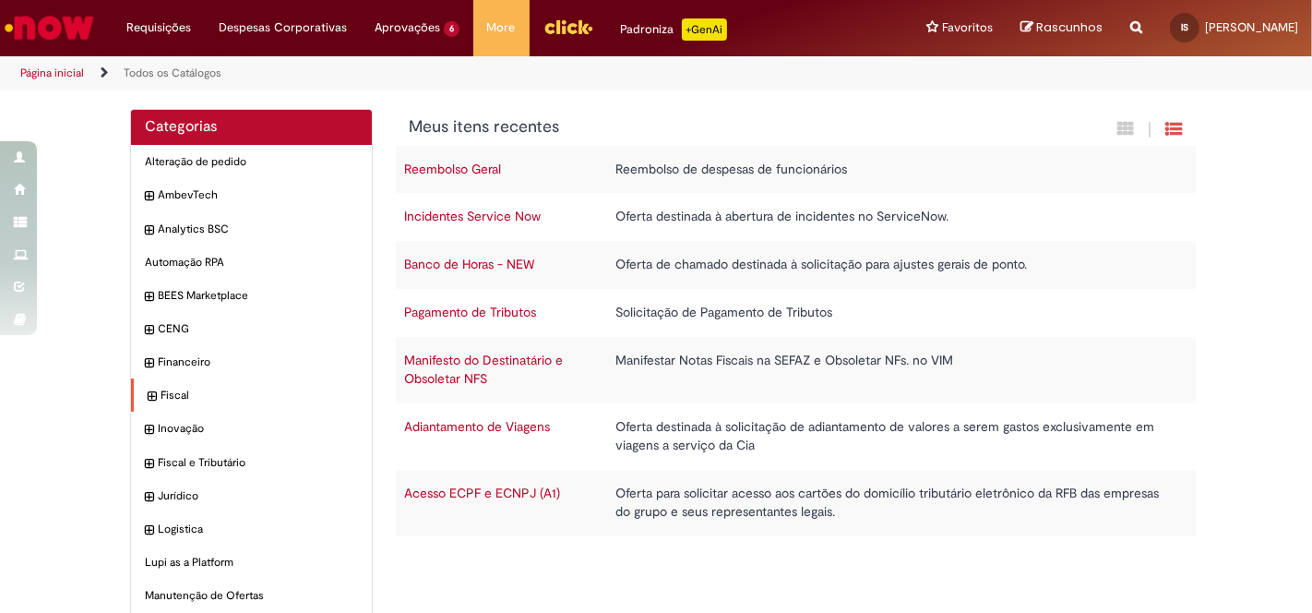 This screenshot has height=613, width=1312. What do you see at coordinates (251, 262) in the screenshot?
I see `div: Automação RPA` at bounding box center [251, 262].